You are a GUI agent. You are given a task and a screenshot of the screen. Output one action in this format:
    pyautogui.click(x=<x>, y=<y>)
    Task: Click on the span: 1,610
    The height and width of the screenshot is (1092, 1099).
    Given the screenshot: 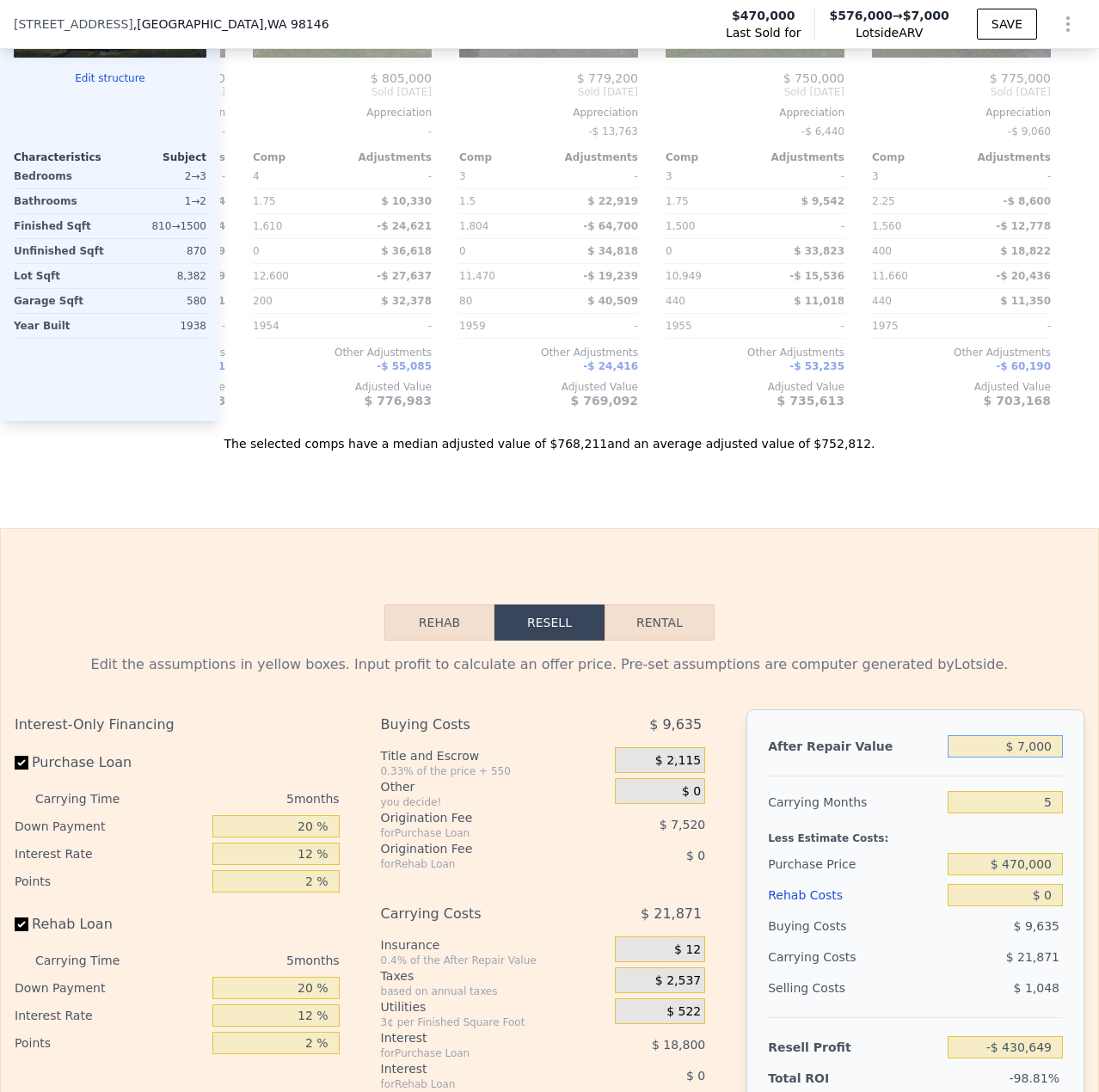 What is the action you would take?
    pyautogui.click(x=268, y=227)
    